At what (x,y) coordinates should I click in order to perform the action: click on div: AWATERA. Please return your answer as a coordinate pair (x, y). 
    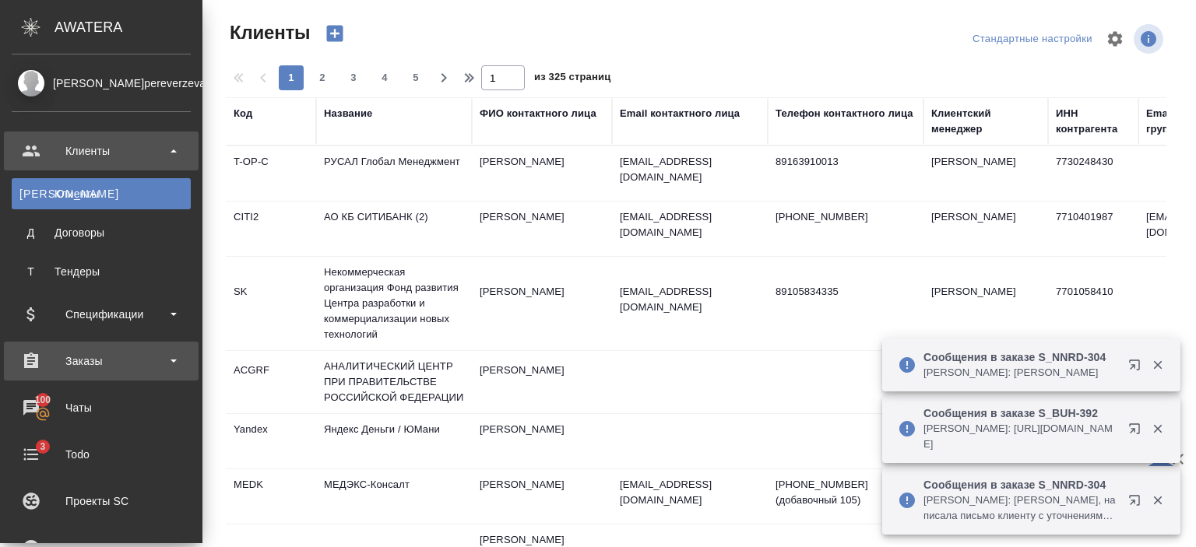
    Looking at the image, I should click on (128, 27).